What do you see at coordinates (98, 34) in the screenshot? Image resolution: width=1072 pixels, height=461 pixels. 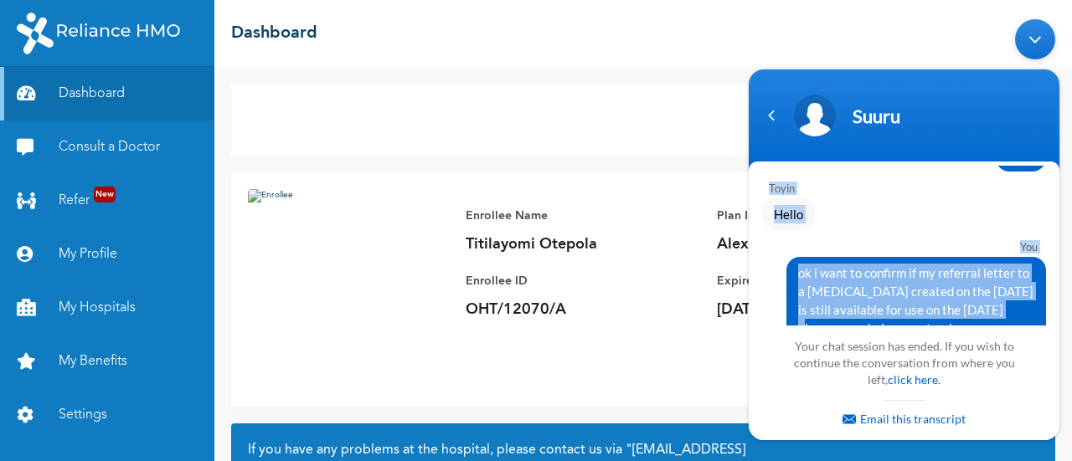 I see `img: RelianceHMO's Logo` at bounding box center [98, 34].